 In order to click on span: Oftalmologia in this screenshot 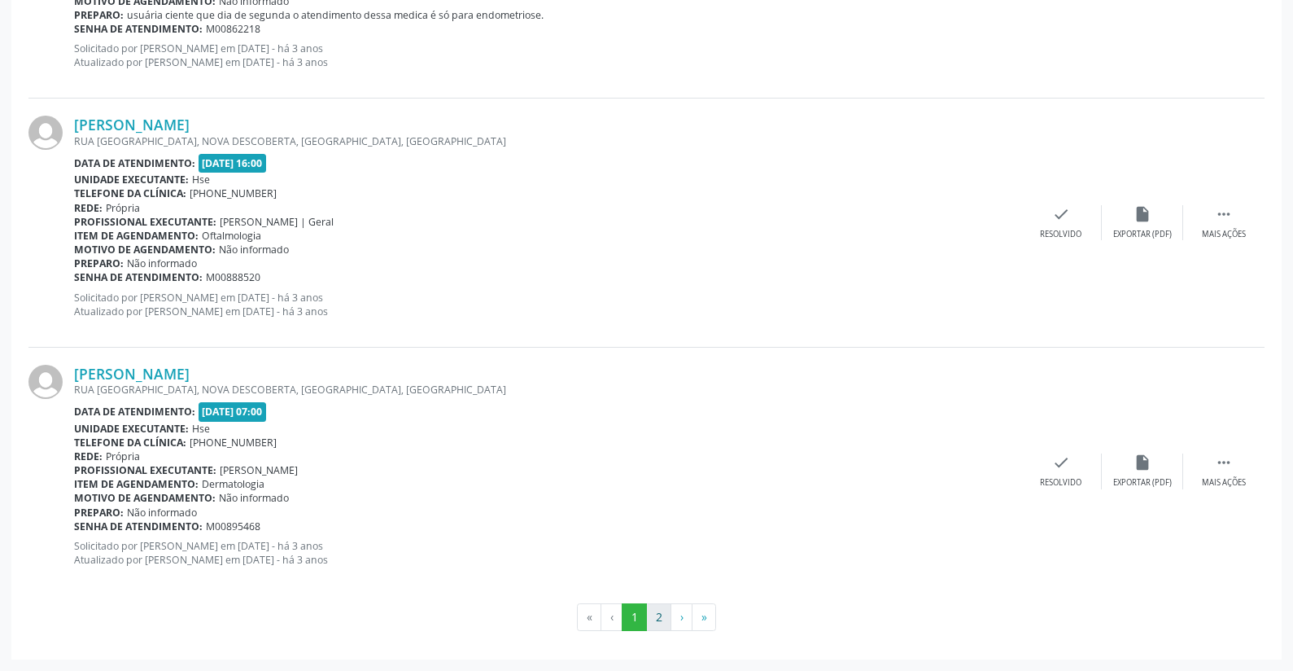, I will do `click(231, 235)`.